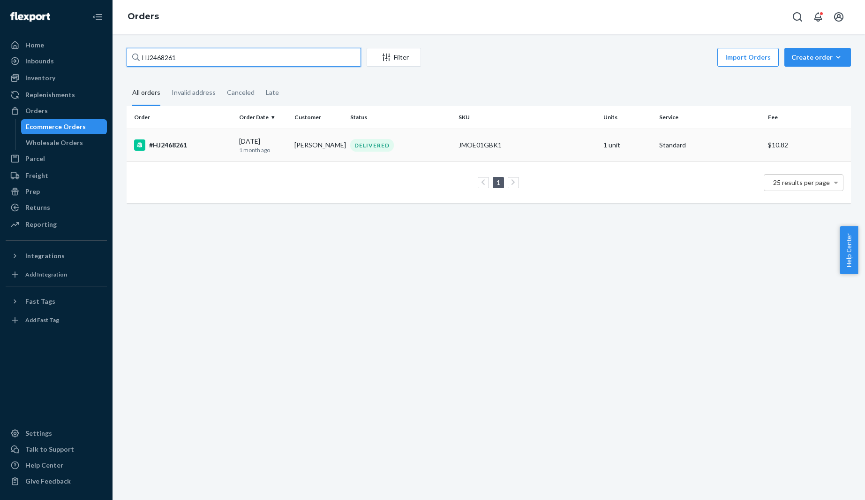 The image size is (865, 500). What do you see at coordinates (181, 117) in the screenshot?
I see `th: Order` at bounding box center [181, 117].